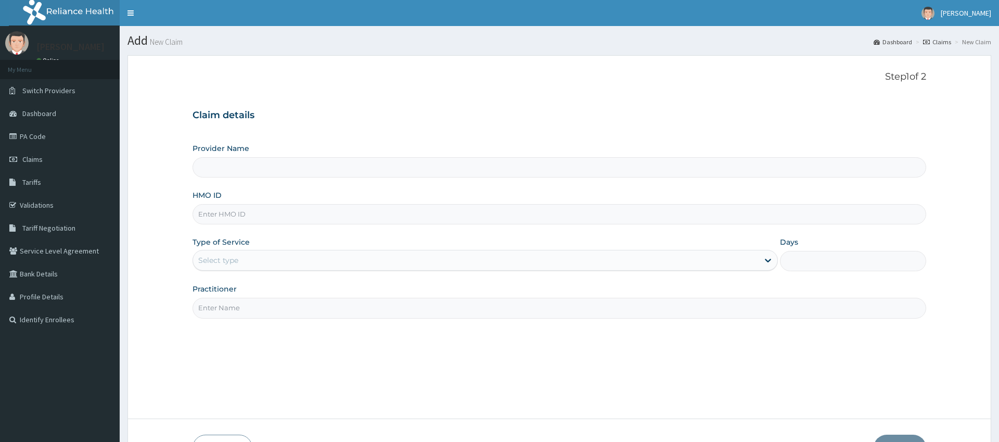 The height and width of the screenshot is (442, 999). Describe the element at coordinates (39, 113) in the screenshot. I see `span: Dashboard` at that location.